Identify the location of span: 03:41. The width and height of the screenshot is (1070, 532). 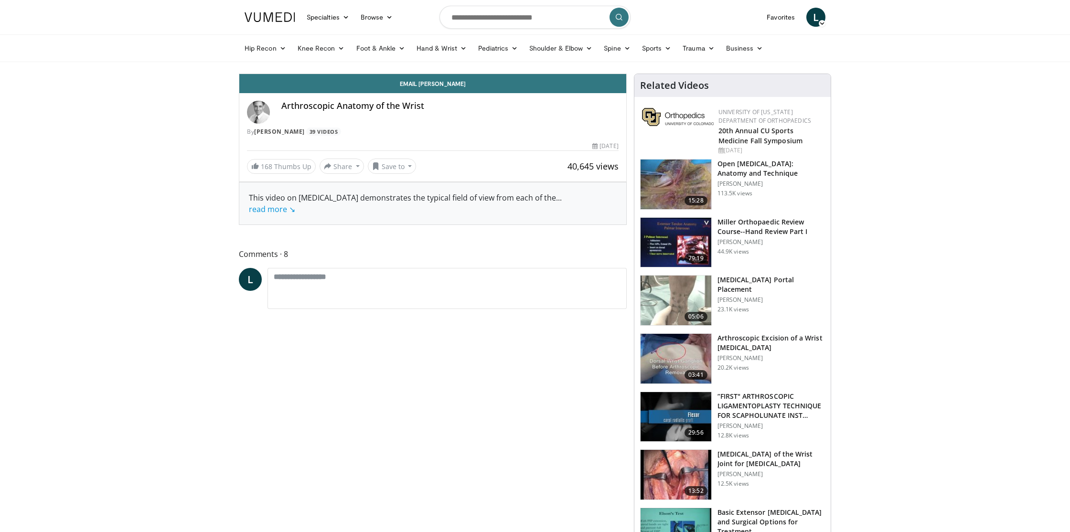
(696, 375).